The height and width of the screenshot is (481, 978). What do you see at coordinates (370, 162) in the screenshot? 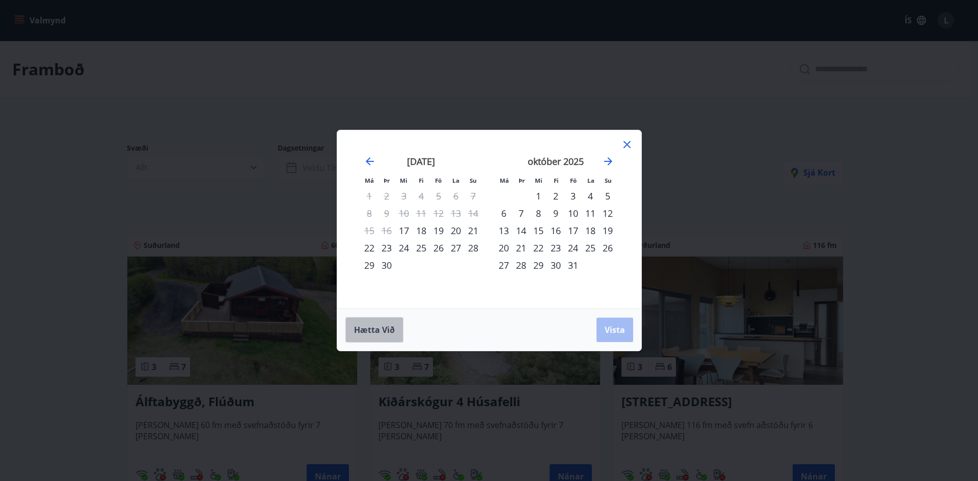
I see `div: Move backward to switch to the previous month.` at bounding box center [370, 162].